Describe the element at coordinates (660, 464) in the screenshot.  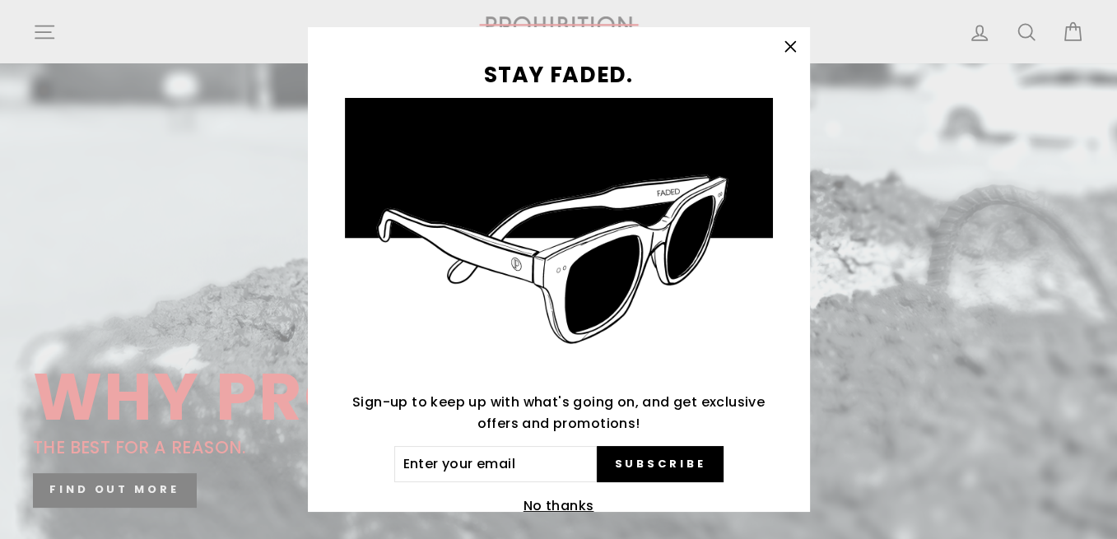
I see `button: Subscribe` at that location.